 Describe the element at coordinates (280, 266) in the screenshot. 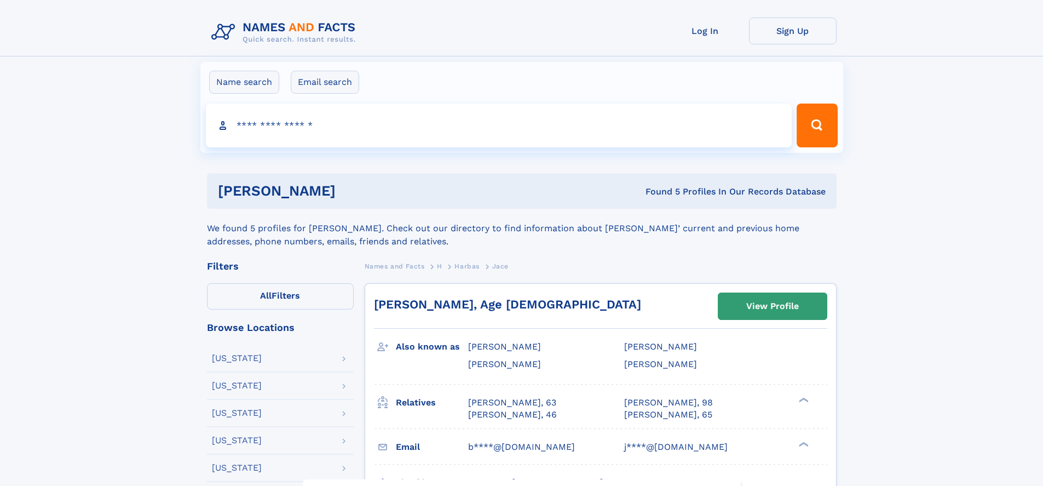

I see `div: Filters` at that location.